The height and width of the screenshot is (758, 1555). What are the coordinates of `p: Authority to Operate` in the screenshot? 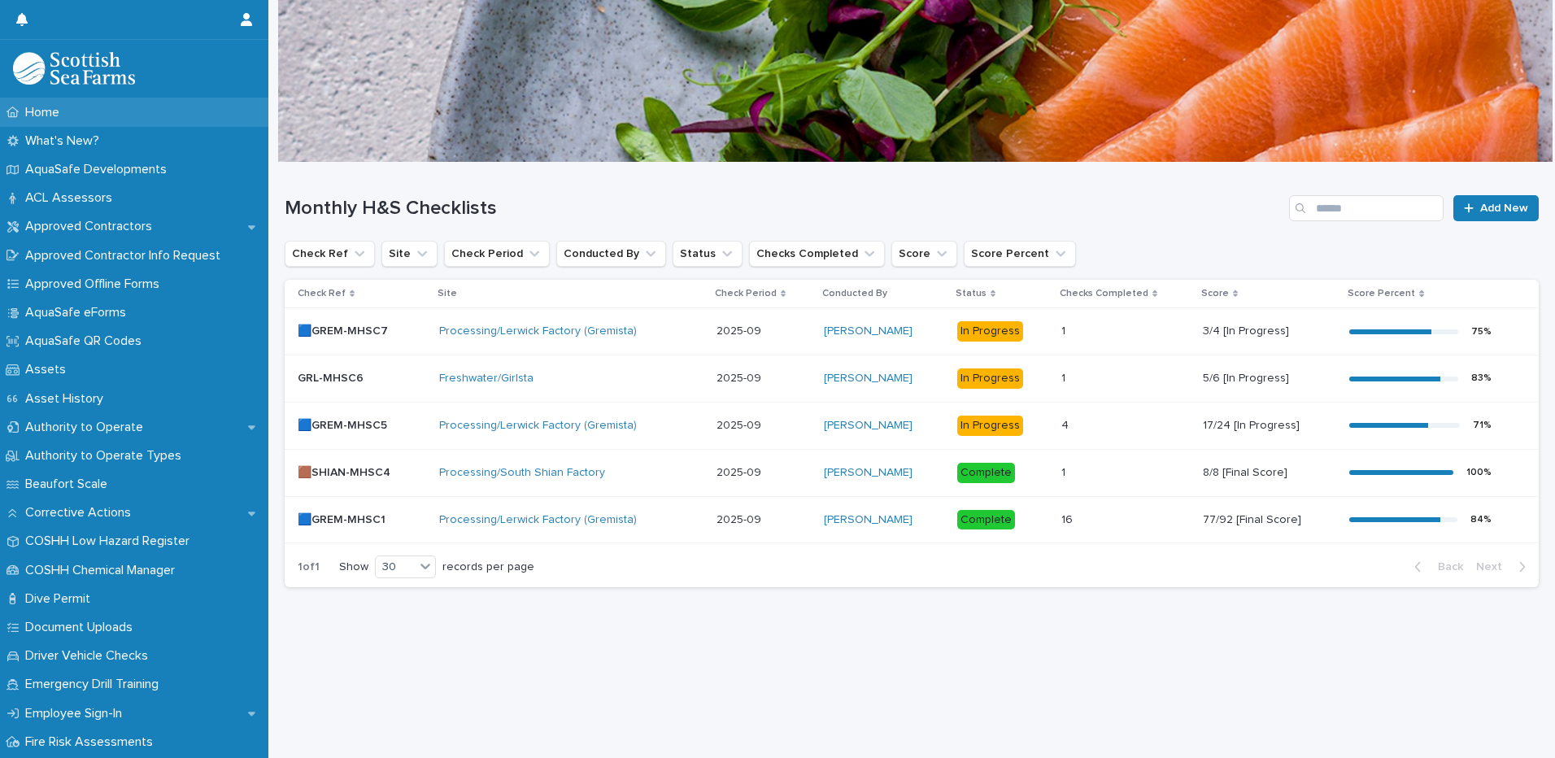 It's located at (87, 427).